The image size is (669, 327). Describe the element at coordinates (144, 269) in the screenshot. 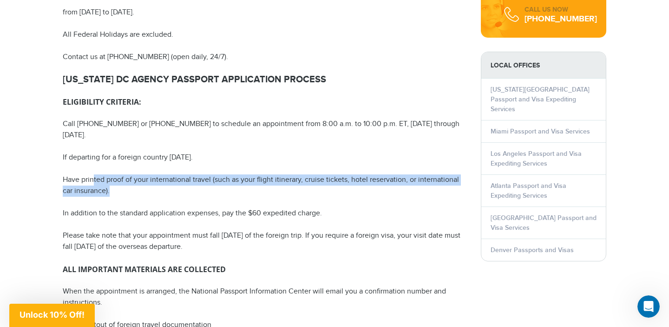

I see `strong: ALL IMPORTANT MATERIALS ARE COLLECTED` at that location.